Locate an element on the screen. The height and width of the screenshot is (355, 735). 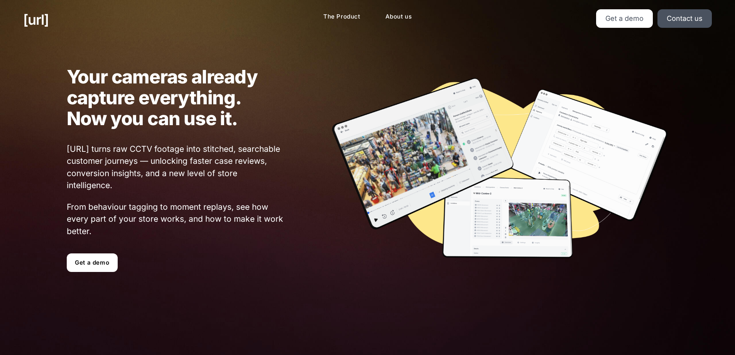
a: The Product is located at coordinates (342, 17).